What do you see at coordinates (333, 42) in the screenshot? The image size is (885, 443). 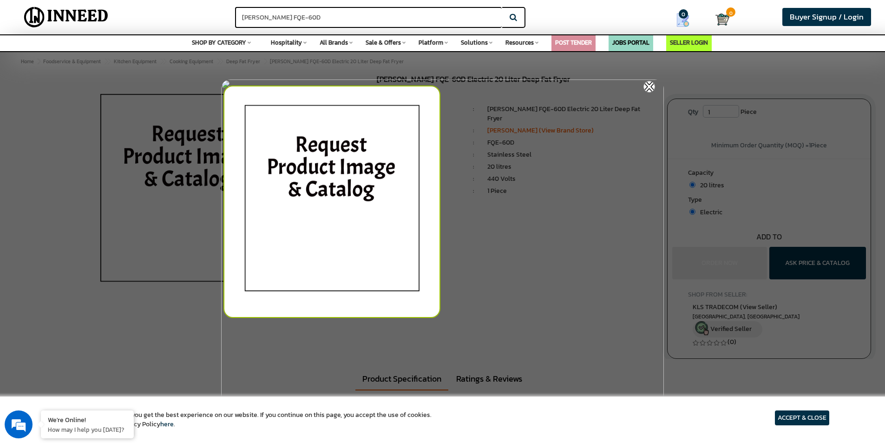 I see `span: All Brands` at bounding box center [333, 42].